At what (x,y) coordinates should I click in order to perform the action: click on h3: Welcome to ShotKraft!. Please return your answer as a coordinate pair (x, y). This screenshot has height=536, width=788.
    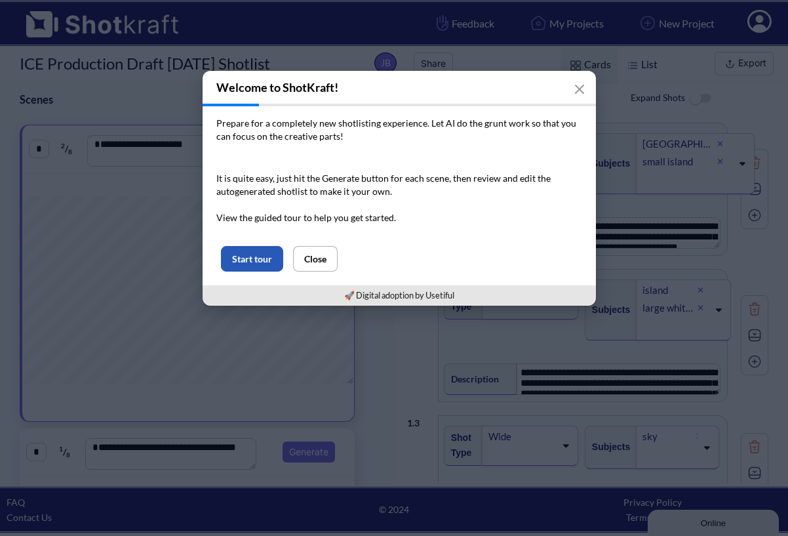
    Looking at the image, I should click on (399, 87).